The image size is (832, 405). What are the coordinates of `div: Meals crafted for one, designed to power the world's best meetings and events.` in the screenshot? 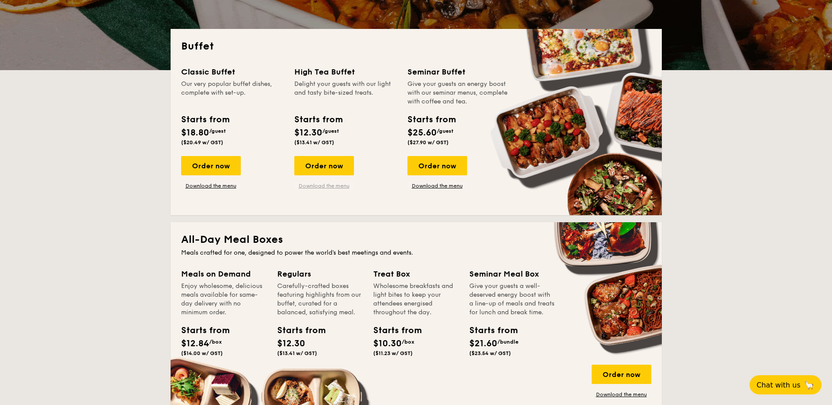 It's located at (416, 253).